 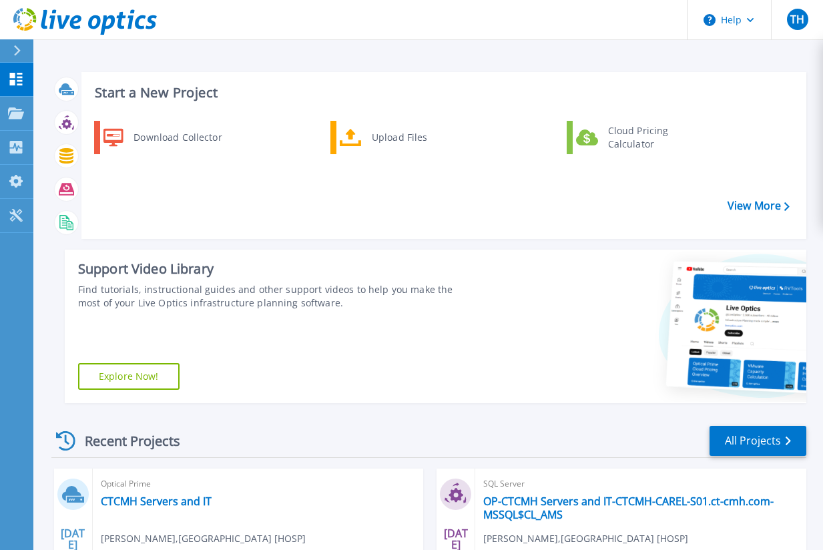 What do you see at coordinates (125, 441) in the screenshot?
I see `div: Recent Projects` at bounding box center [125, 441].